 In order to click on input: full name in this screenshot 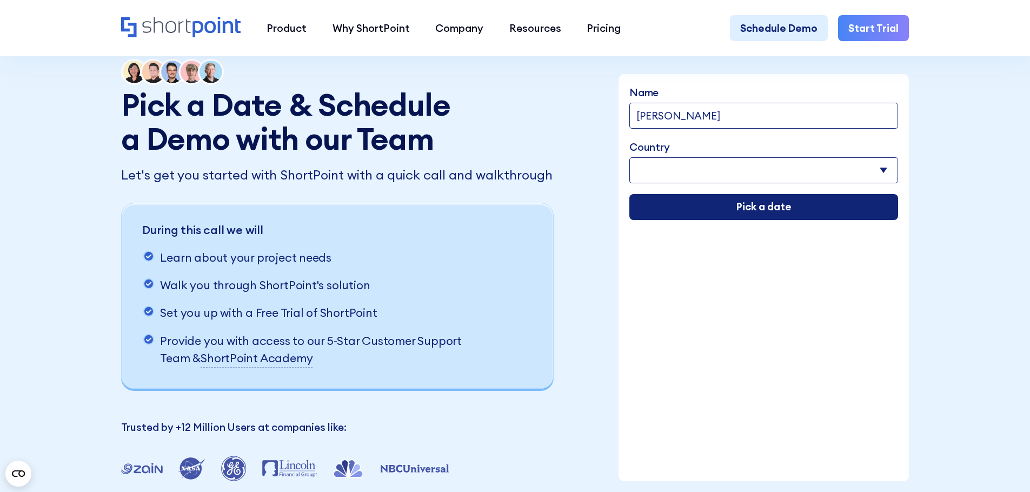, I will do `click(764, 116)`.